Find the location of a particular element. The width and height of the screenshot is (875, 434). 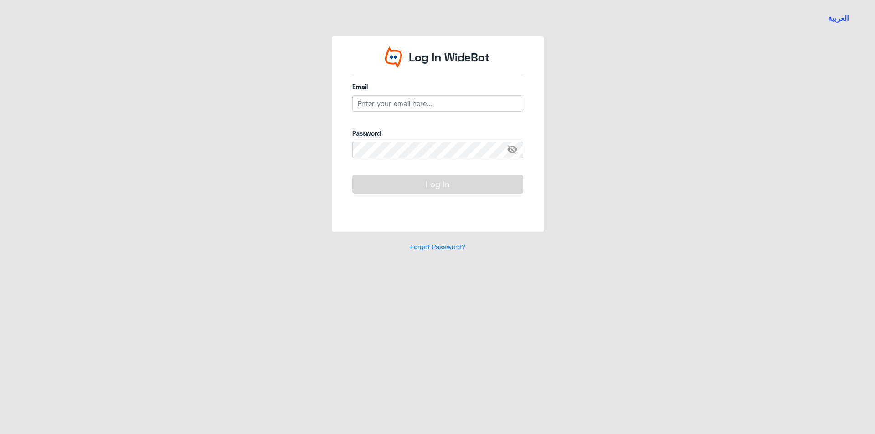

a: Forgot Password? is located at coordinates (438, 247).